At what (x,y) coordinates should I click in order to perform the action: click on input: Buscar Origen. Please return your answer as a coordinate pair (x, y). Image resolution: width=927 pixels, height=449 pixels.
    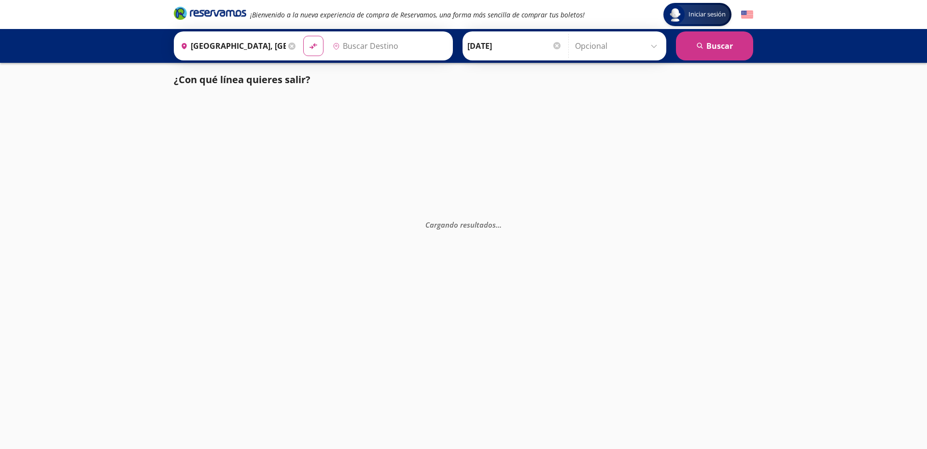
    Looking at the image, I should click on (231, 46).